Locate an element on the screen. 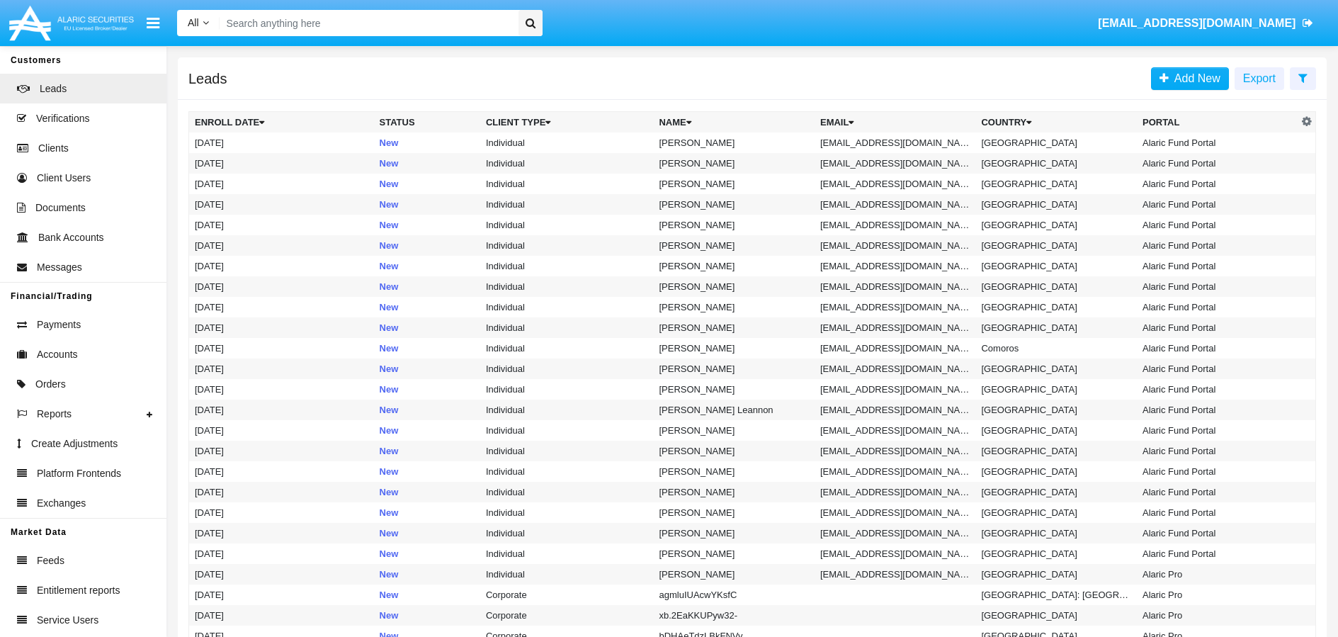 The height and width of the screenshot is (637, 1338). span: All is located at coordinates (193, 23).